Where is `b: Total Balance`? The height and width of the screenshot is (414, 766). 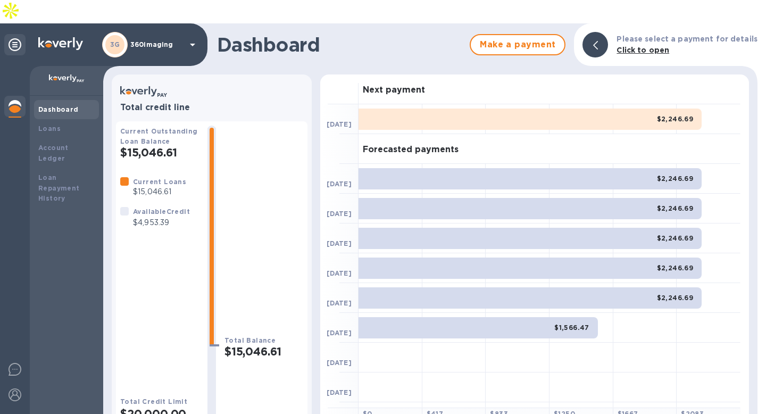 b: Total Balance is located at coordinates (250, 340).